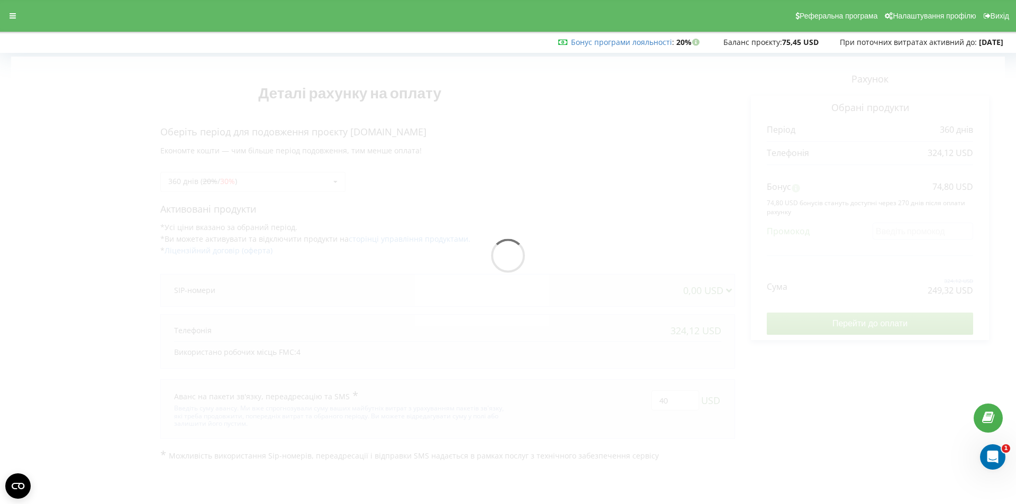 The width and height of the screenshot is (1016, 504). I want to click on a: Бонус програми лояльності, so click(621, 42).